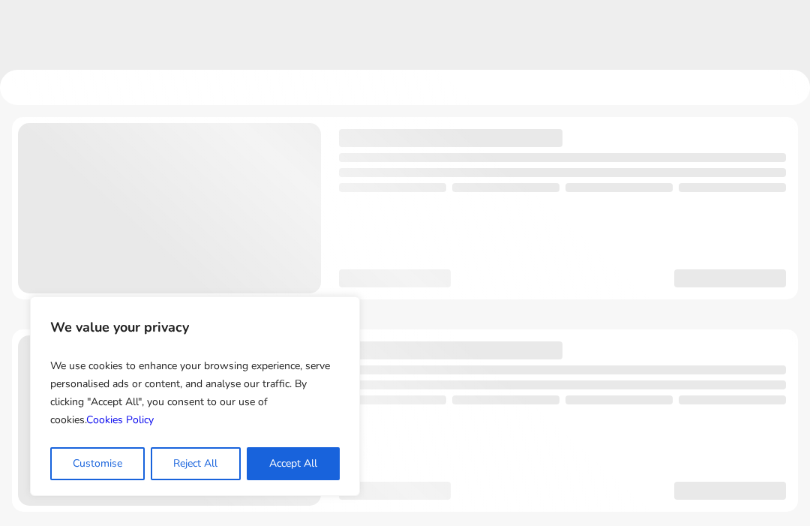 Image resolution: width=810 pixels, height=526 pixels. Describe the element at coordinates (195, 393) in the screenshot. I see `p: We use cookies to enhance your browsing experience, serve personalised ads or content, and analys...` at that location.